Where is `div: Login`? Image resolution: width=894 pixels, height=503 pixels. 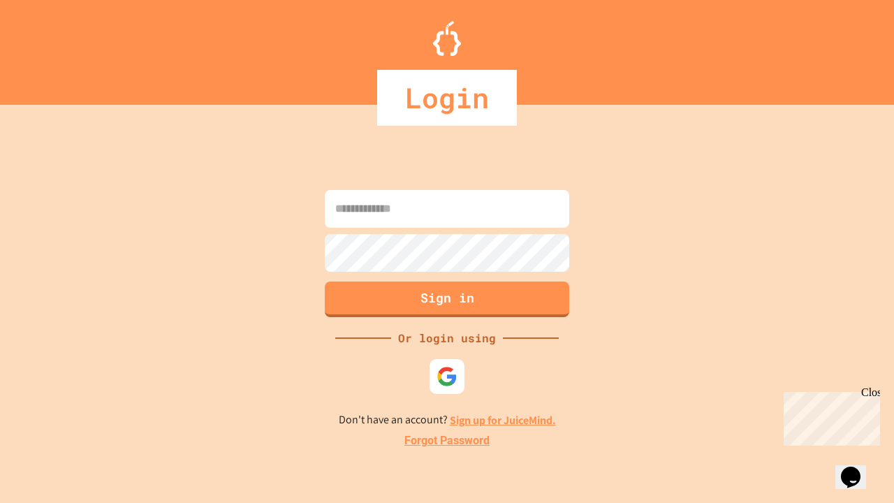
div: Login is located at coordinates (447, 98).